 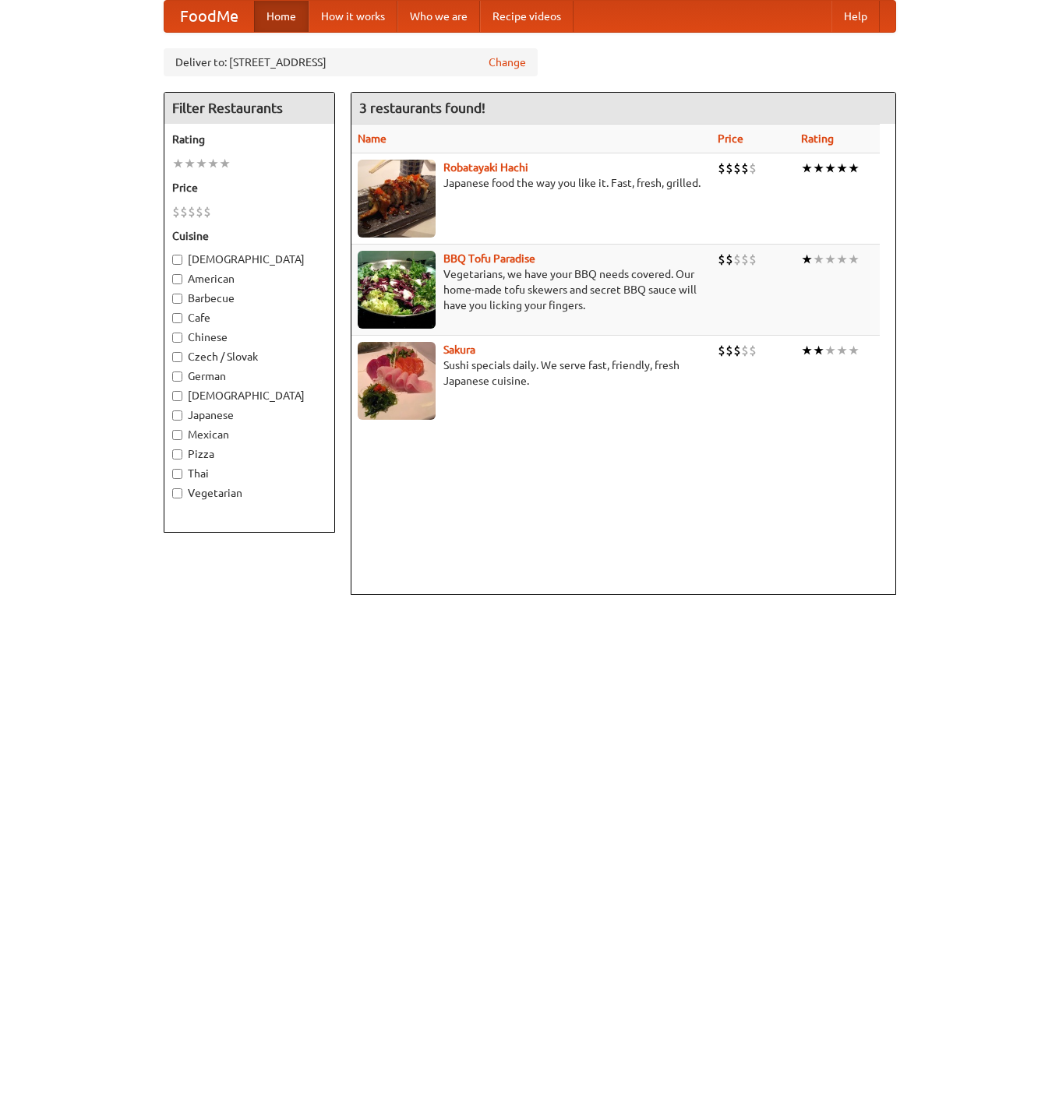 I want to click on input: American, so click(x=177, y=279).